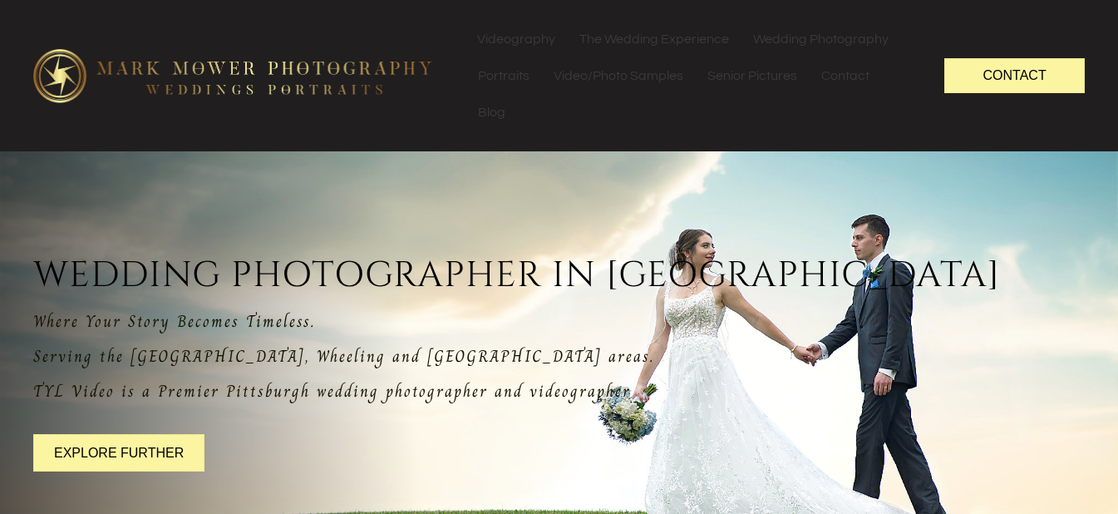  What do you see at coordinates (559, 392) in the screenshot?
I see `p: TYL Video is a Premier Pittsburgh wedding photographer and videographer` at bounding box center [559, 392].